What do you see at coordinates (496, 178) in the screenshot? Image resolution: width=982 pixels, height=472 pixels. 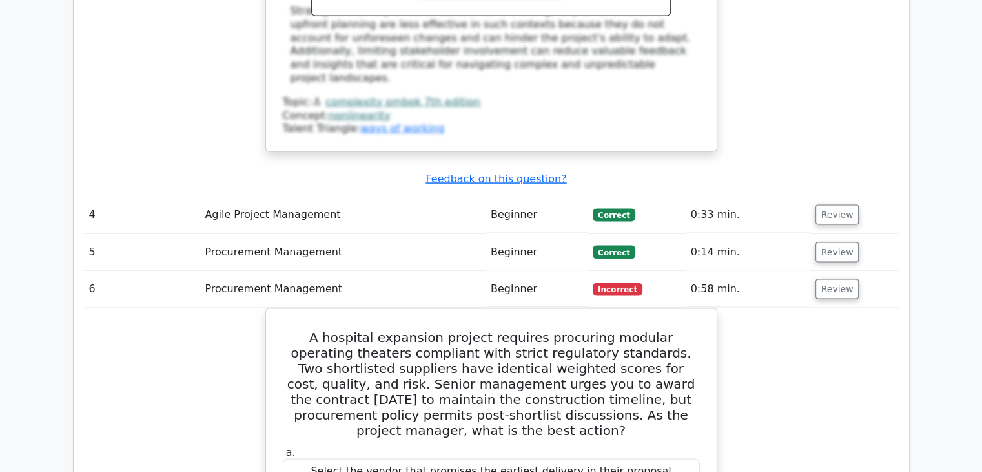 I see `u: Feedback on this question?` at bounding box center [496, 178].